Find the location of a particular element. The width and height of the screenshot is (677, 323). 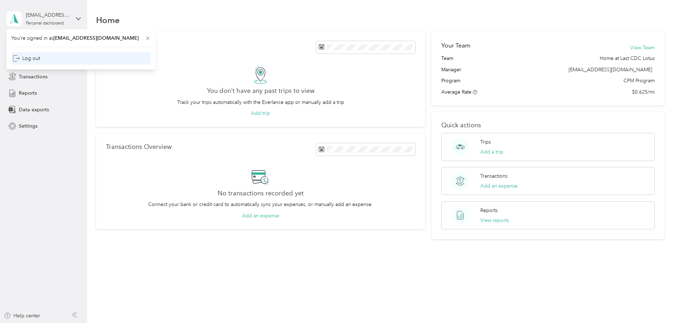

button: Add trip is located at coordinates (261, 113).